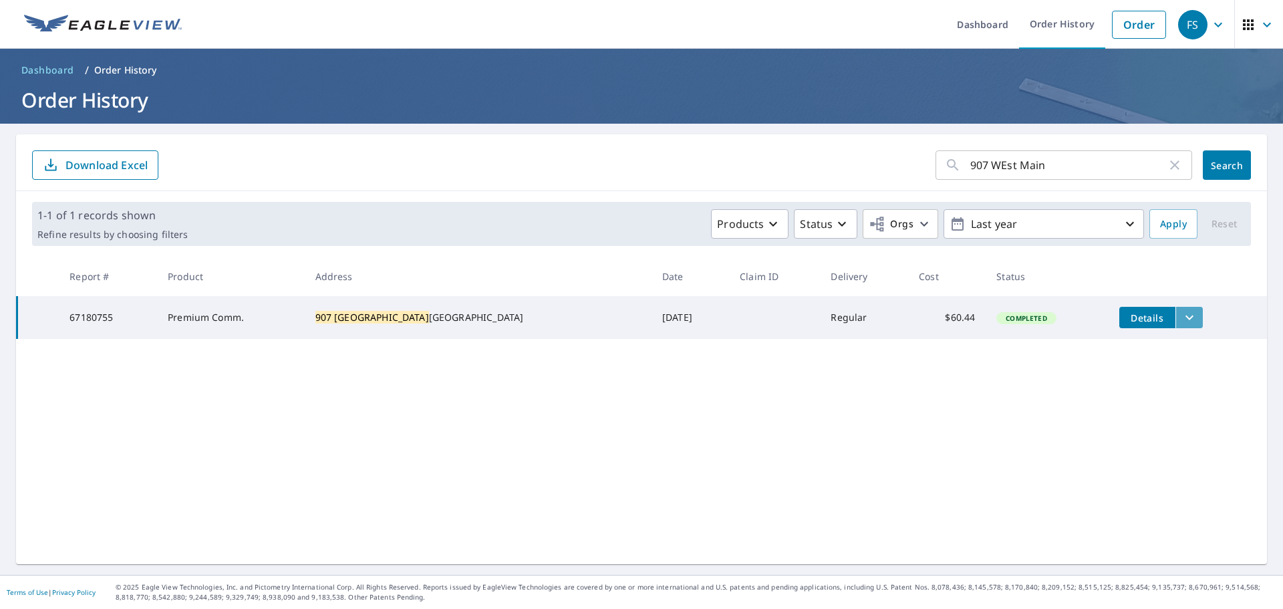 The width and height of the screenshot is (1283, 609). What do you see at coordinates (642, 70) in the screenshot?
I see `nav: breadcrumb` at bounding box center [642, 70].